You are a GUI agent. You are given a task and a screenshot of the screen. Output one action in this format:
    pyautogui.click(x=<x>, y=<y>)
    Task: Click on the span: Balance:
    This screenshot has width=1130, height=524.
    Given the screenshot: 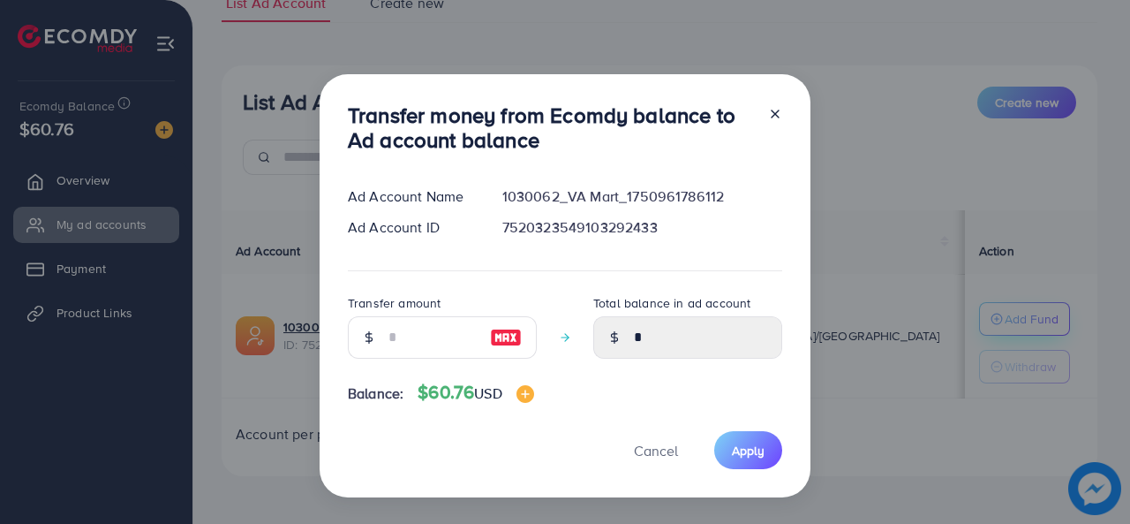 What is the action you would take?
    pyautogui.click(x=375, y=393)
    